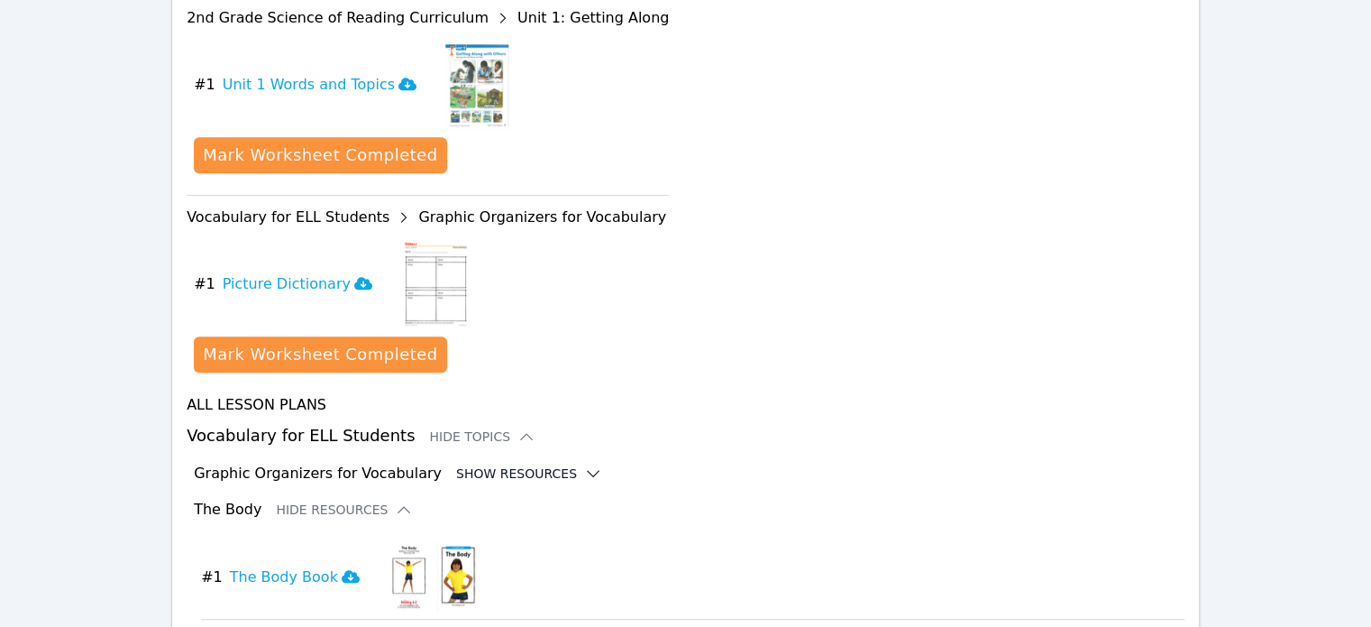 This screenshot has height=627, width=1371. I want to click on h4: All Lesson Plans, so click(685, 405).